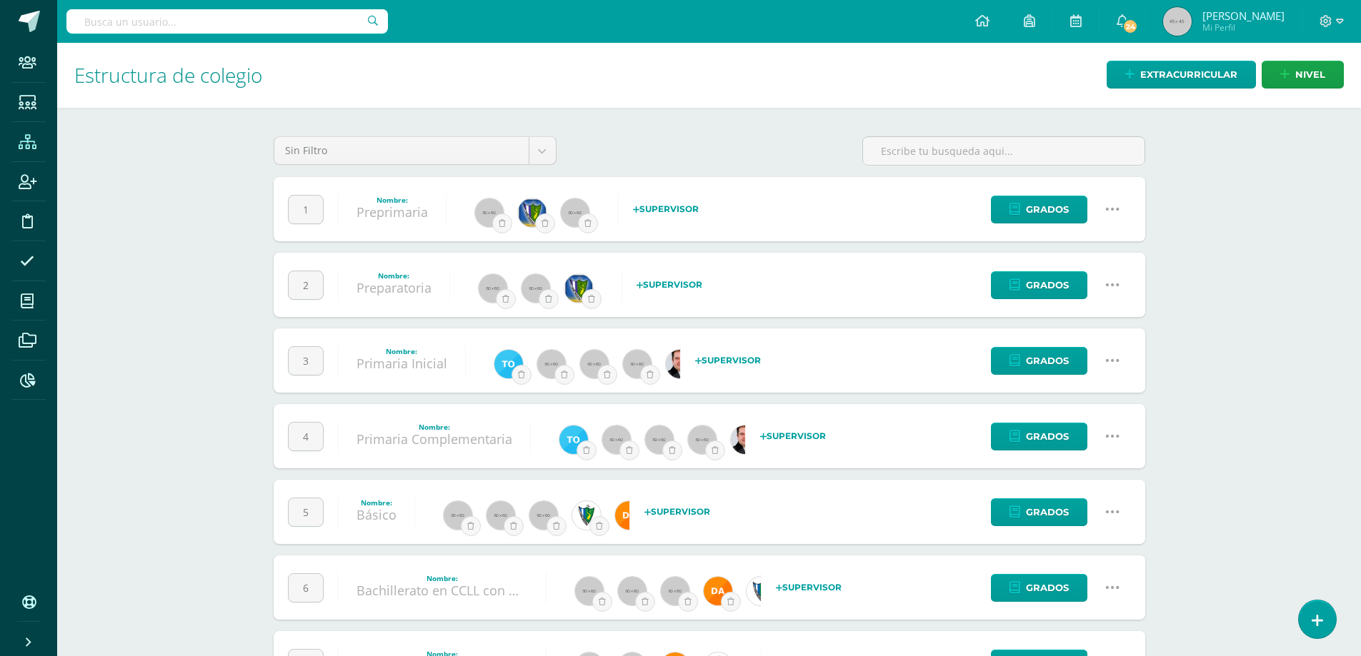 The image size is (1361, 656). I want to click on a: Sin Filtro, so click(415, 151).